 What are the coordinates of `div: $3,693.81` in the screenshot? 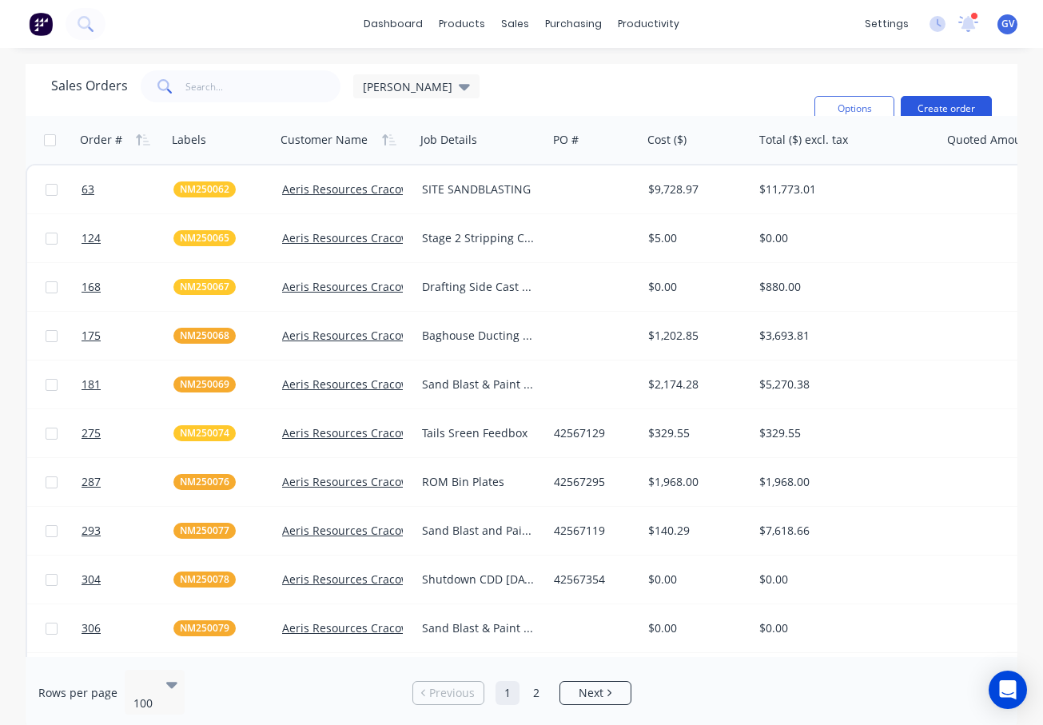 It's located at (842, 336).